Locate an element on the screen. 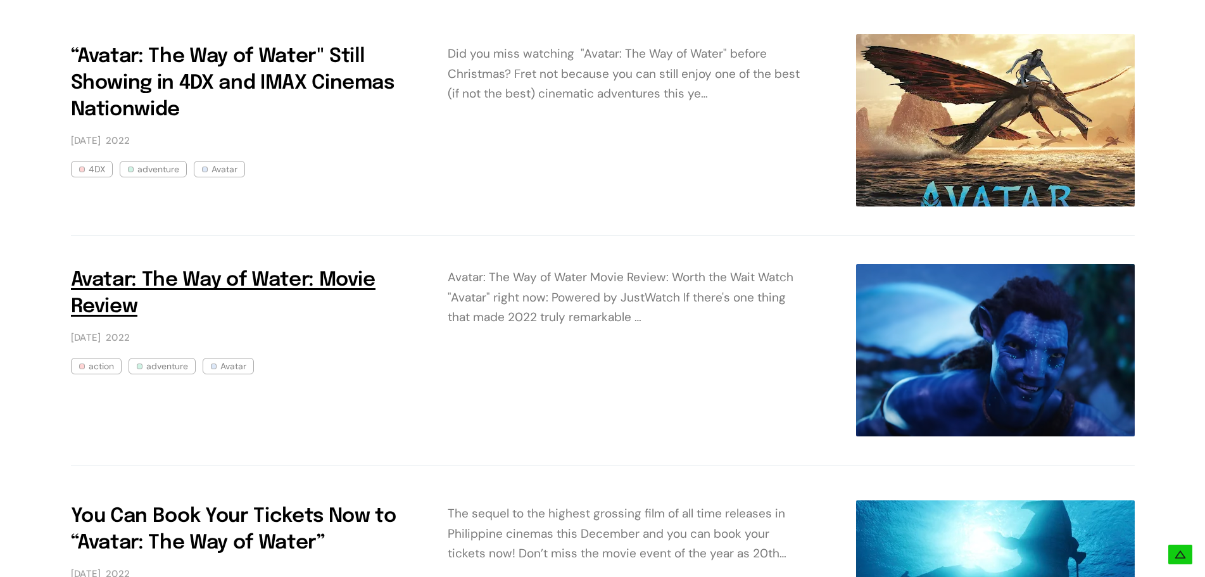  time: 2022-12-29T15:06:00+08:00 is located at coordinates (101, 141).